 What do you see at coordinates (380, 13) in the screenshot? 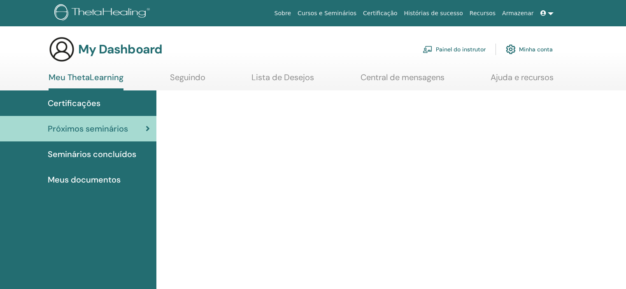
I see `a: Certificação` at bounding box center [380, 13].